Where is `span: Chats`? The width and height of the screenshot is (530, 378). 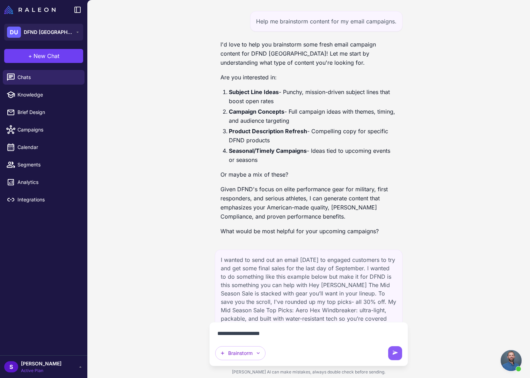 span: Chats is located at coordinates (48, 77).